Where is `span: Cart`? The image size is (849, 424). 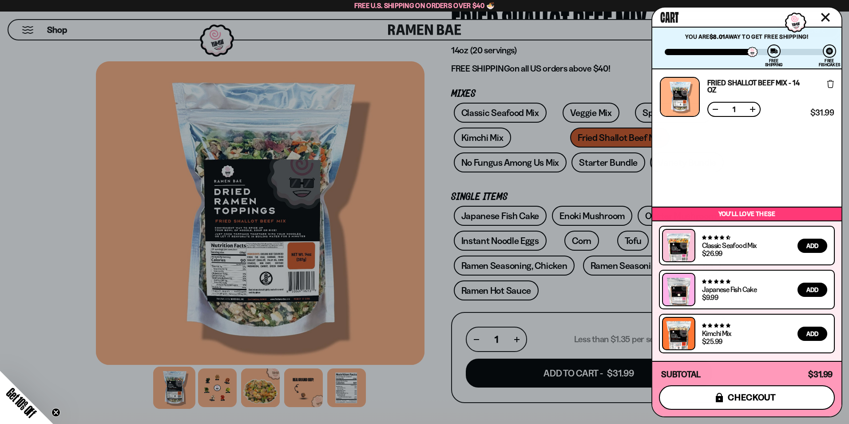
span: Cart is located at coordinates (669, 16).